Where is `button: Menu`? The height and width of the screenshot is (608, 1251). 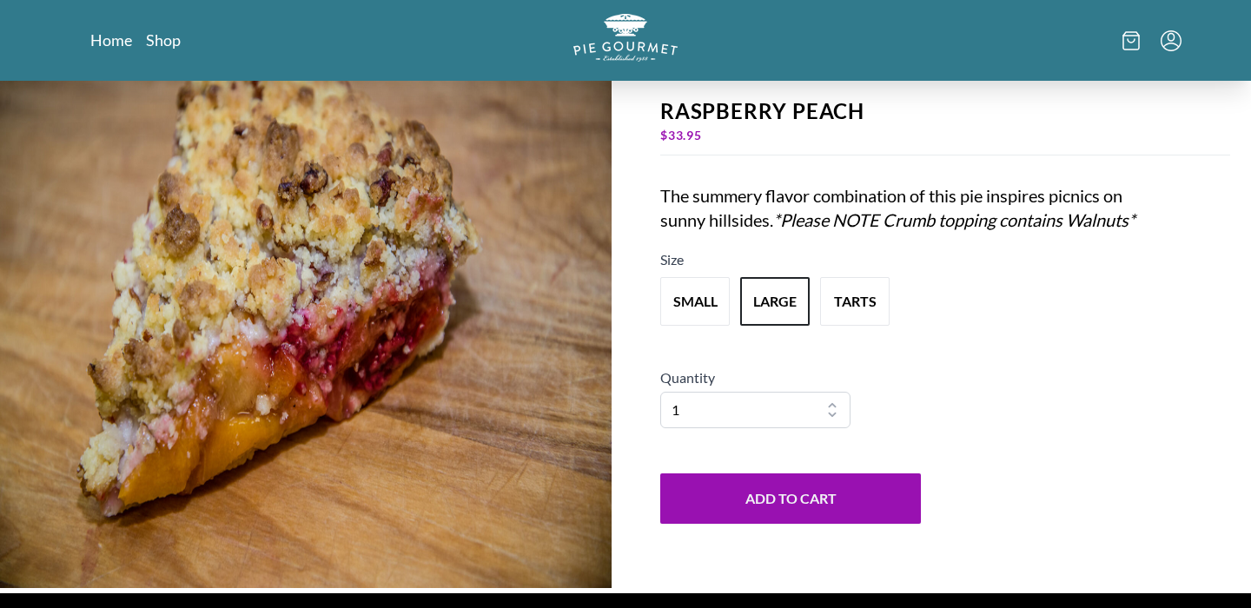
button: Menu is located at coordinates (1171, 41).